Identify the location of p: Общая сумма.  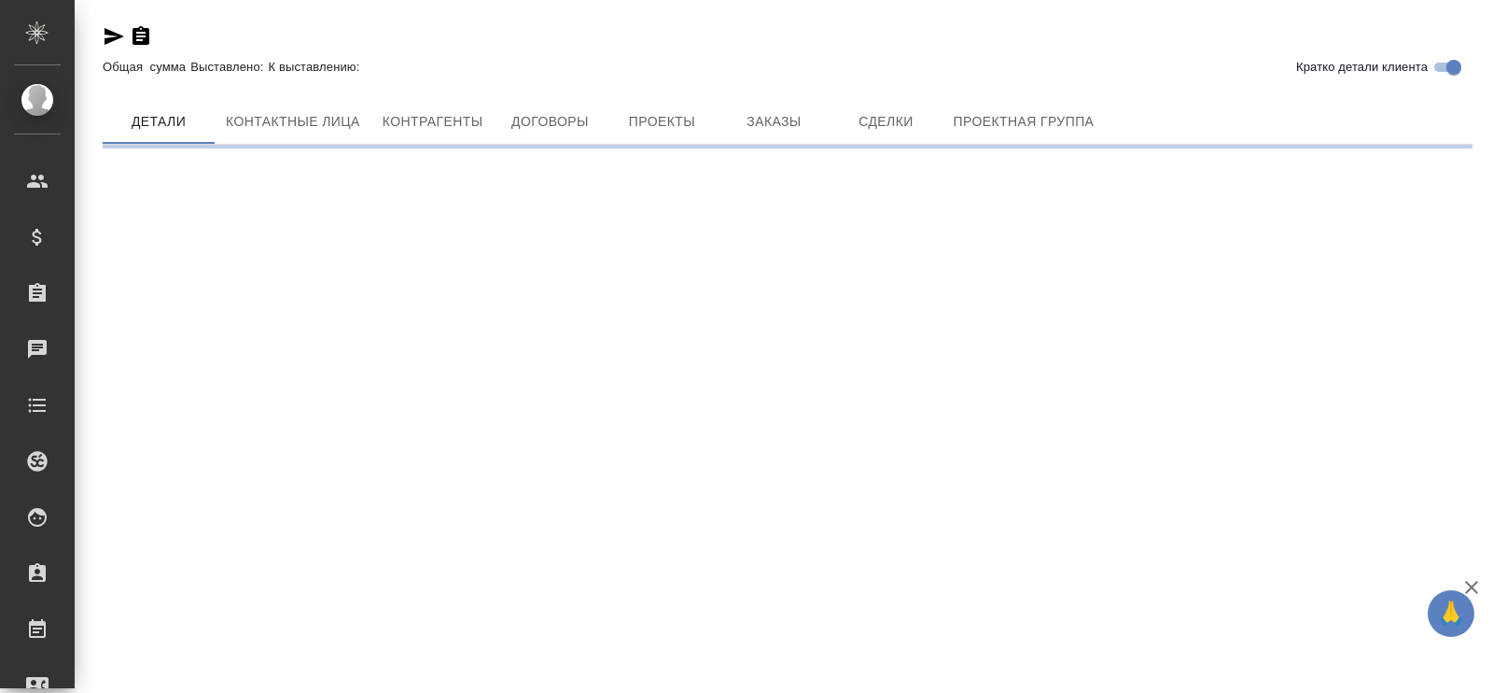
(147, 66).